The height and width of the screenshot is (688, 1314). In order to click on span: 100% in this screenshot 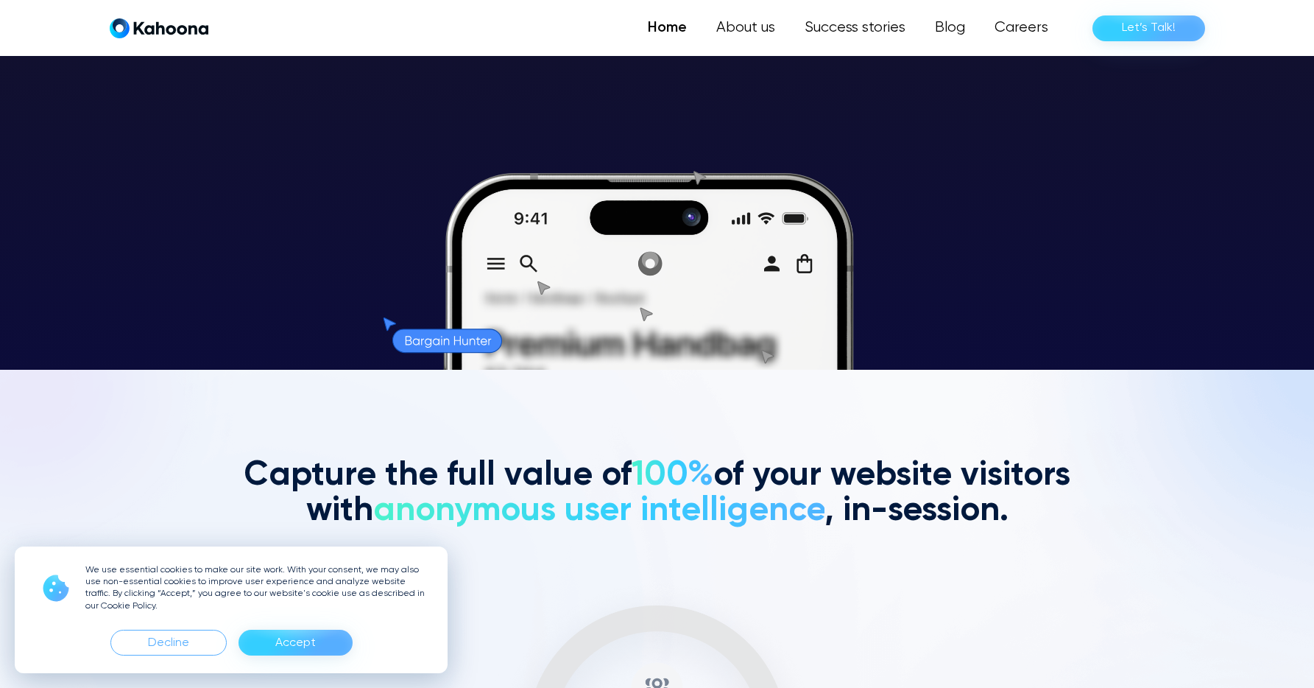, I will do `click(672, 475)`.